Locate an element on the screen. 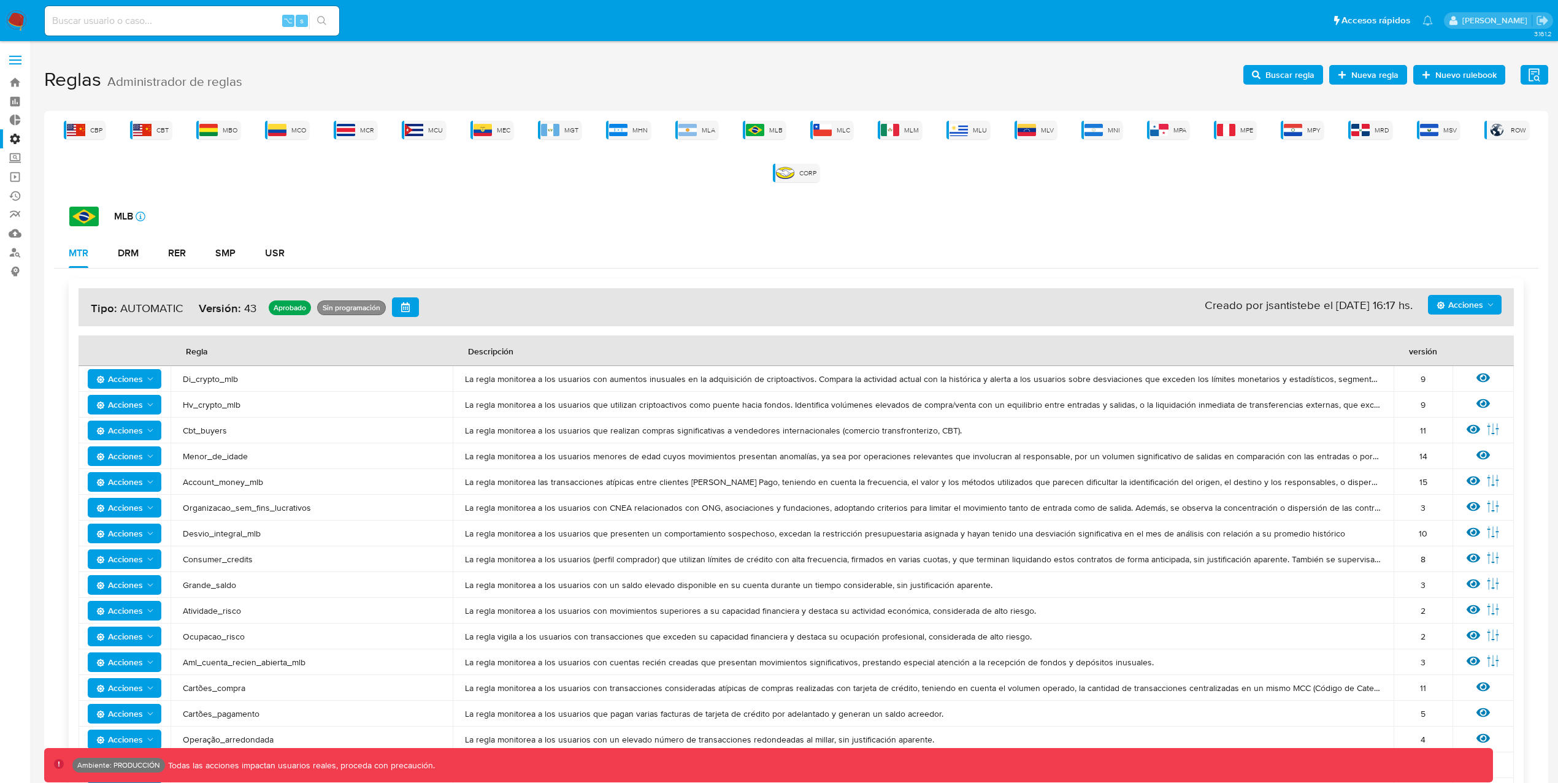  input: Buscar usuario o caso... is located at coordinates (192, 21).